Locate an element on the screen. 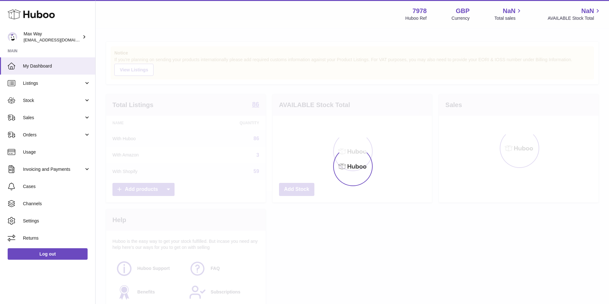 The height and width of the screenshot is (304, 609). span: Sales is located at coordinates (53, 118).